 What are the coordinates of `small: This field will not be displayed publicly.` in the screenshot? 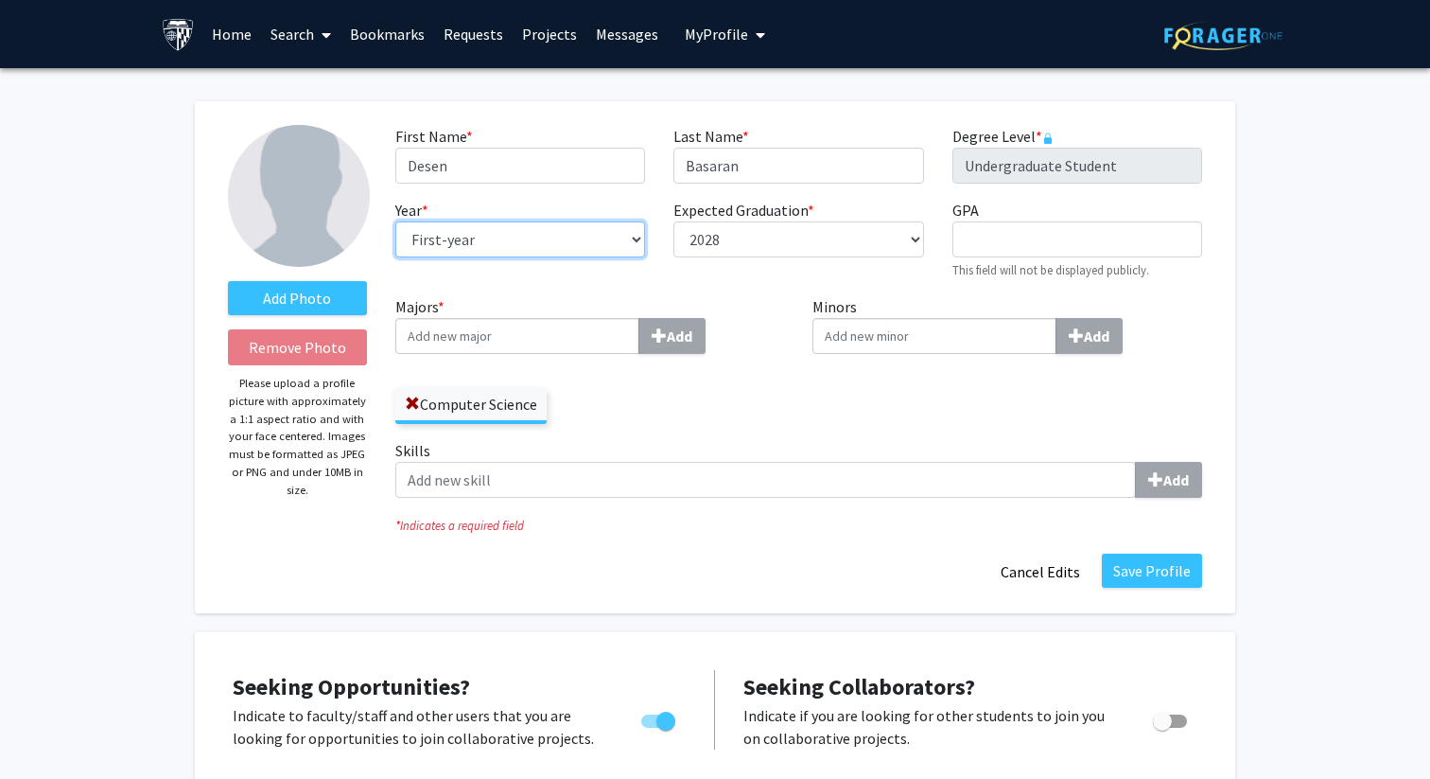 It's located at (1051, 270).